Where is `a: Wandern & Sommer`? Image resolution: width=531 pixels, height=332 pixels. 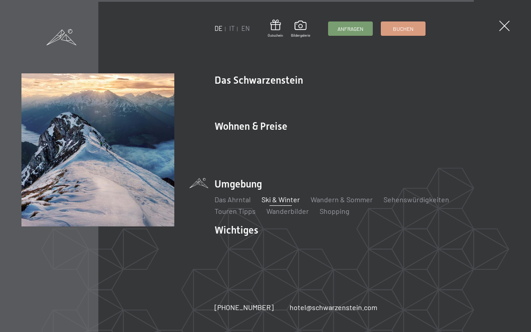
a: Wandern & Sommer is located at coordinates (342, 199).